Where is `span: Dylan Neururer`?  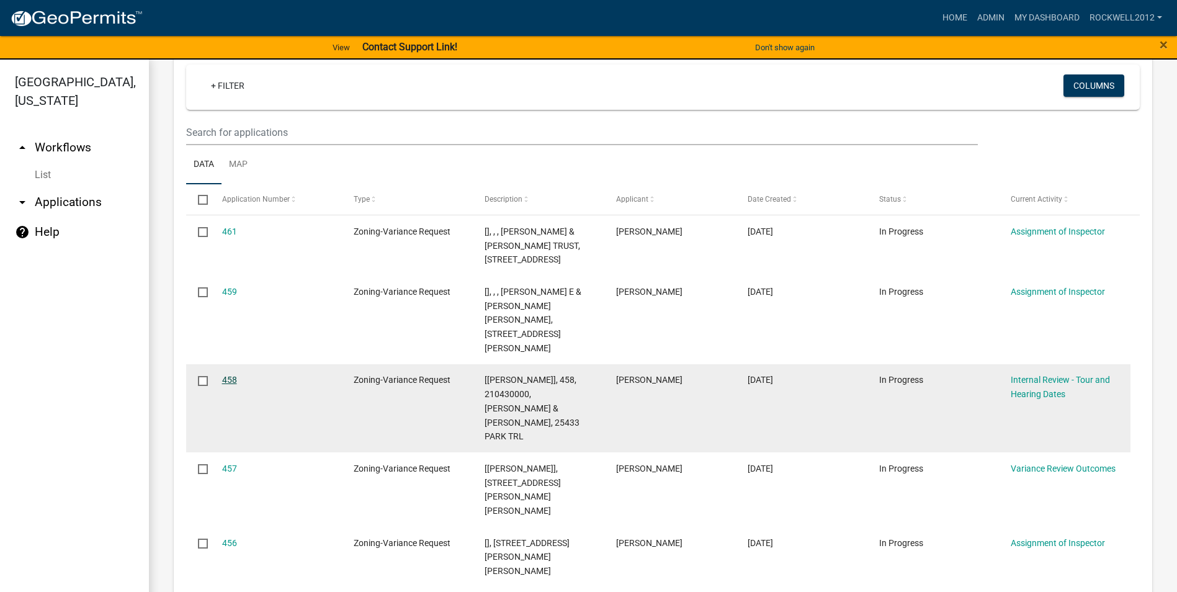
span: Dylan Neururer is located at coordinates (649, 543).